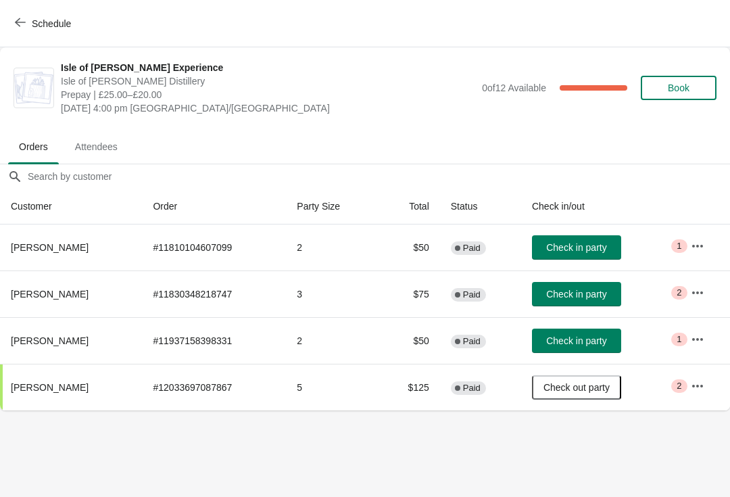 The height and width of the screenshot is (497, 730). I want to click on td: # 11810104607099, so click(214, 248).